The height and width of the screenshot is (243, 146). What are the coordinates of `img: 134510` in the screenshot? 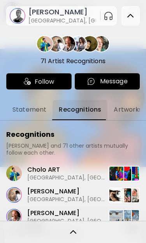 It's located at (132, 217).